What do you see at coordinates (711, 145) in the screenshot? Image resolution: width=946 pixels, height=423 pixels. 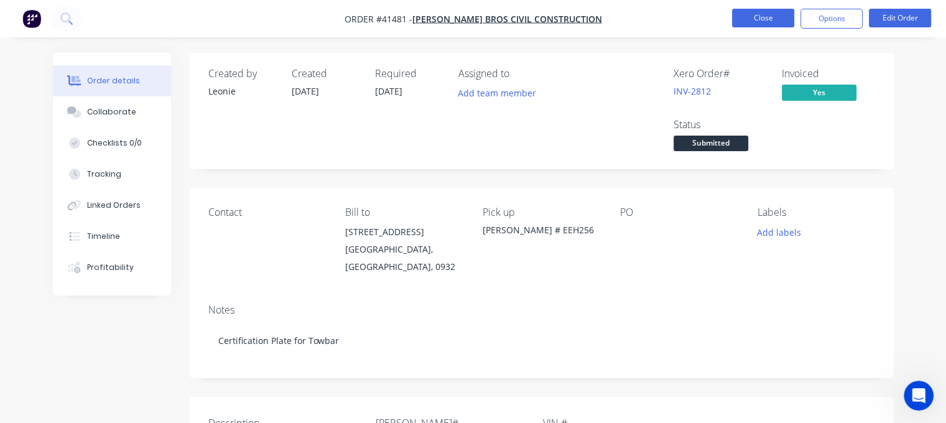 I see `button: Submitted` at bounding box center [711, 145].